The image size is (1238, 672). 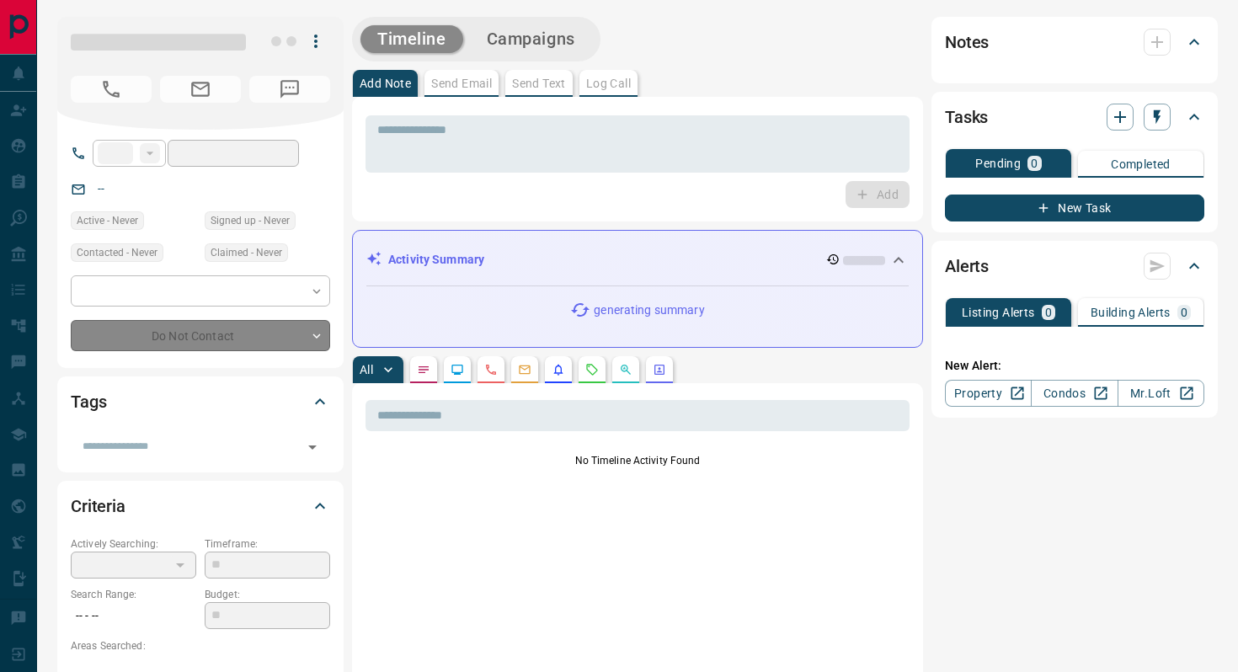 I want to click on p: Completed, so click(x=1140, y=164).